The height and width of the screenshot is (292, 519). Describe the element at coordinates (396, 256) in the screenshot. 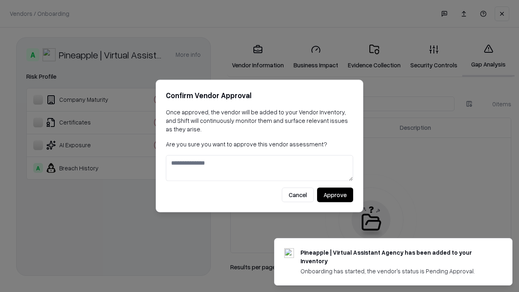

I see `div: Pineapple | Virtual Assistant Agency has been added to your inventory` at that location.